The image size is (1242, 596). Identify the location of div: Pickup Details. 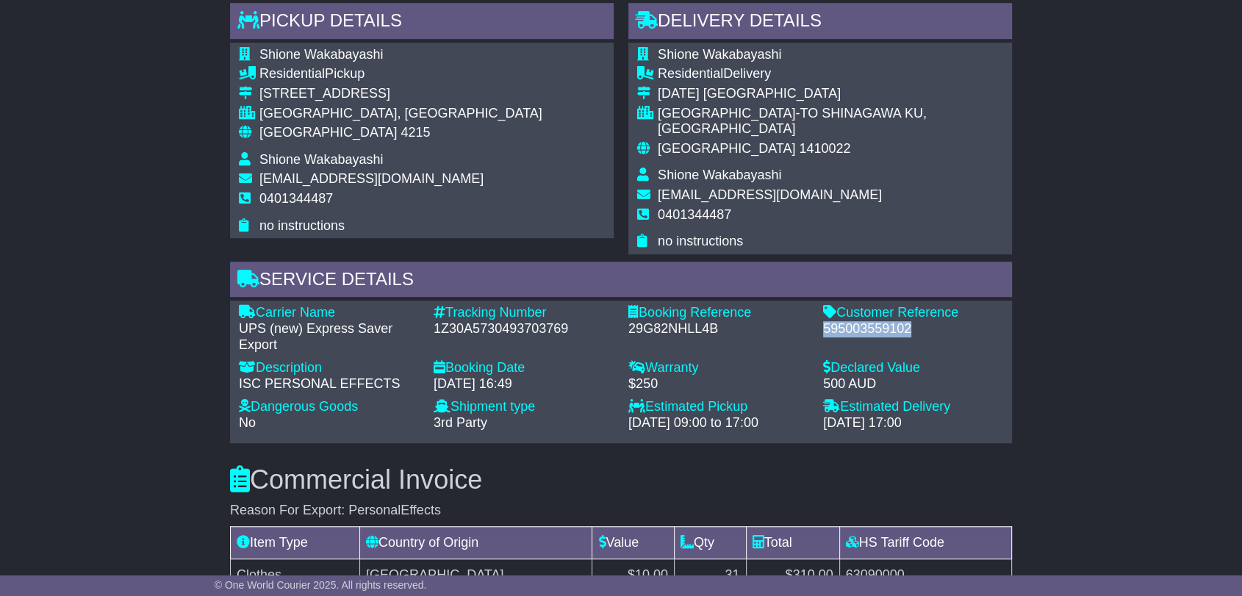
(422, 23).